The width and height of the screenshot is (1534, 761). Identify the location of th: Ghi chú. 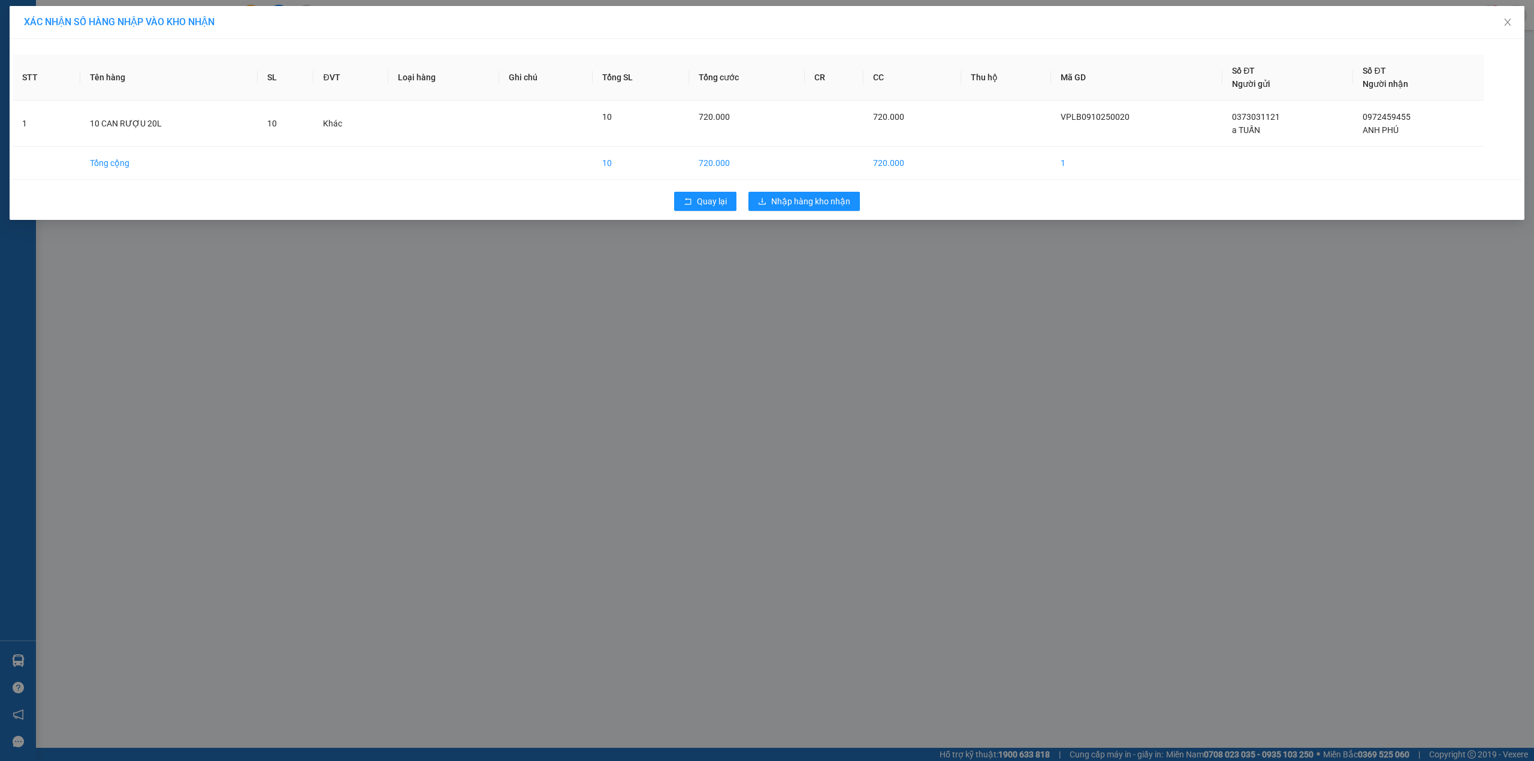
(546, 77).